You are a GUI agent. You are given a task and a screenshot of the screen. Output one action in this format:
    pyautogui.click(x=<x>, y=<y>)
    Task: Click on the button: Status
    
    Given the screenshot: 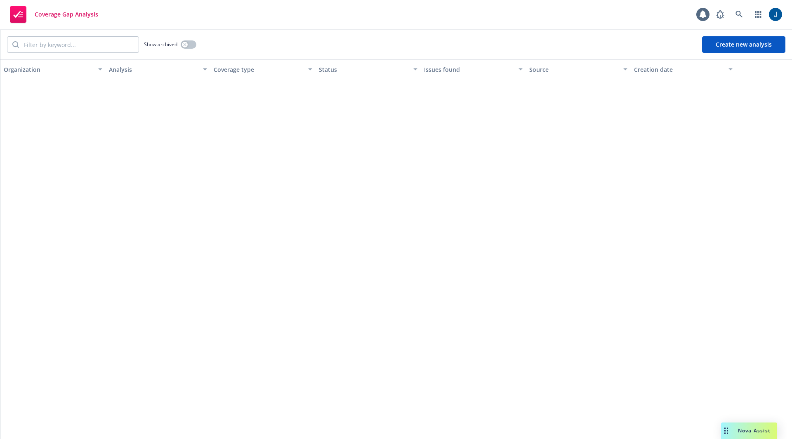 What is the action you would take?
    pyautogui.click(x=368, y=69)
    